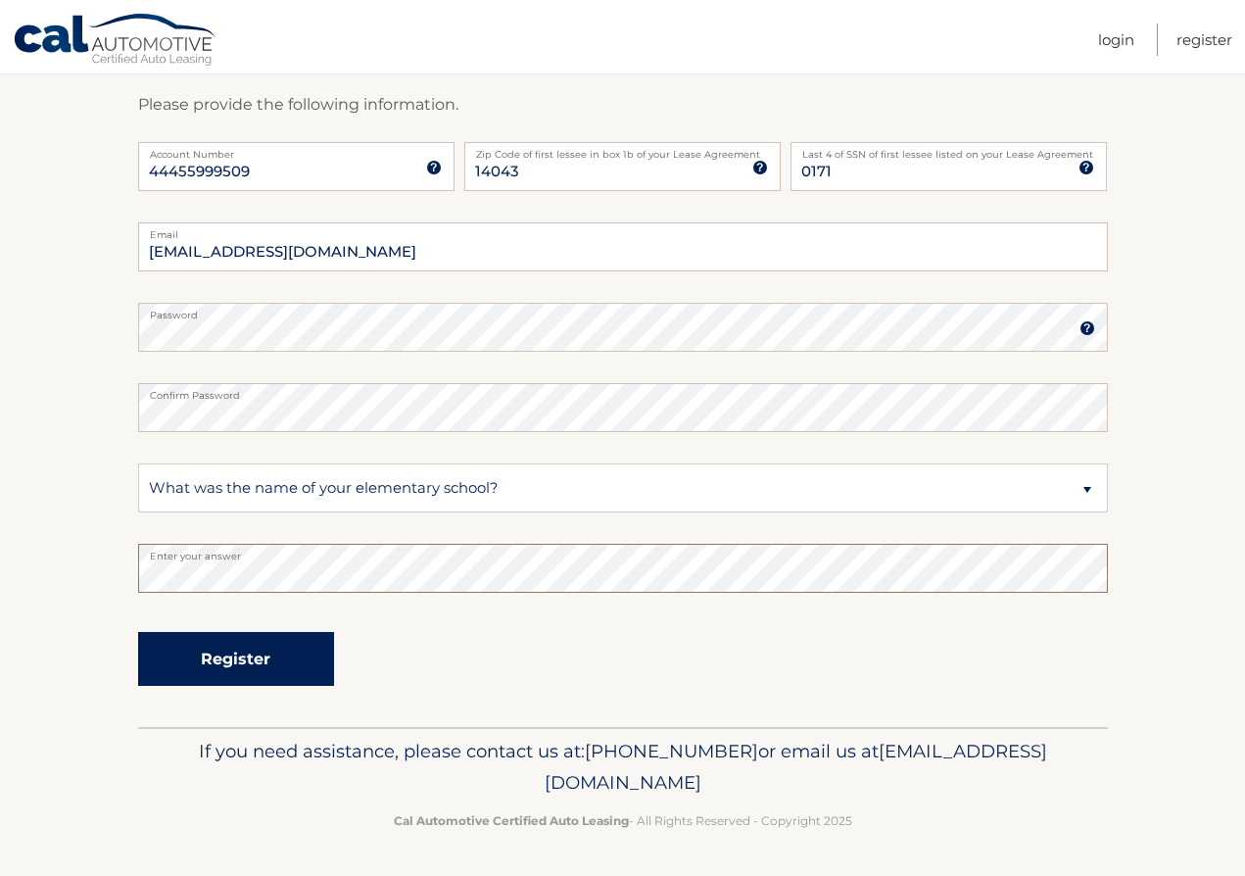 The image size is (1245, 876). What do you see at coordinates (622, 150) in the screenshot?
I see `label: Zip Code of first lessee in box 1b of your Lease Agreement` at bounding box center [622, 150].